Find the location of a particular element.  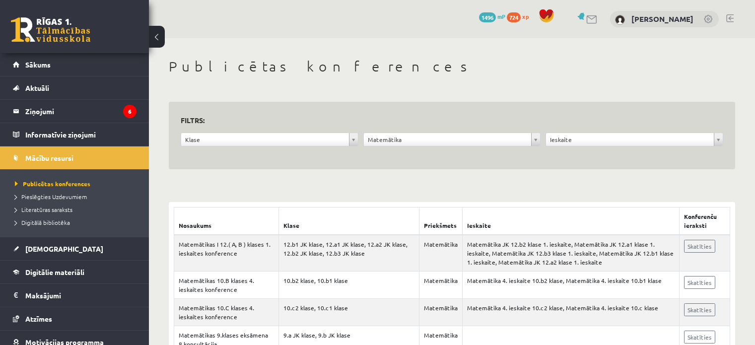

h1: Publicētas konferences is located at coordinates (451, 66).